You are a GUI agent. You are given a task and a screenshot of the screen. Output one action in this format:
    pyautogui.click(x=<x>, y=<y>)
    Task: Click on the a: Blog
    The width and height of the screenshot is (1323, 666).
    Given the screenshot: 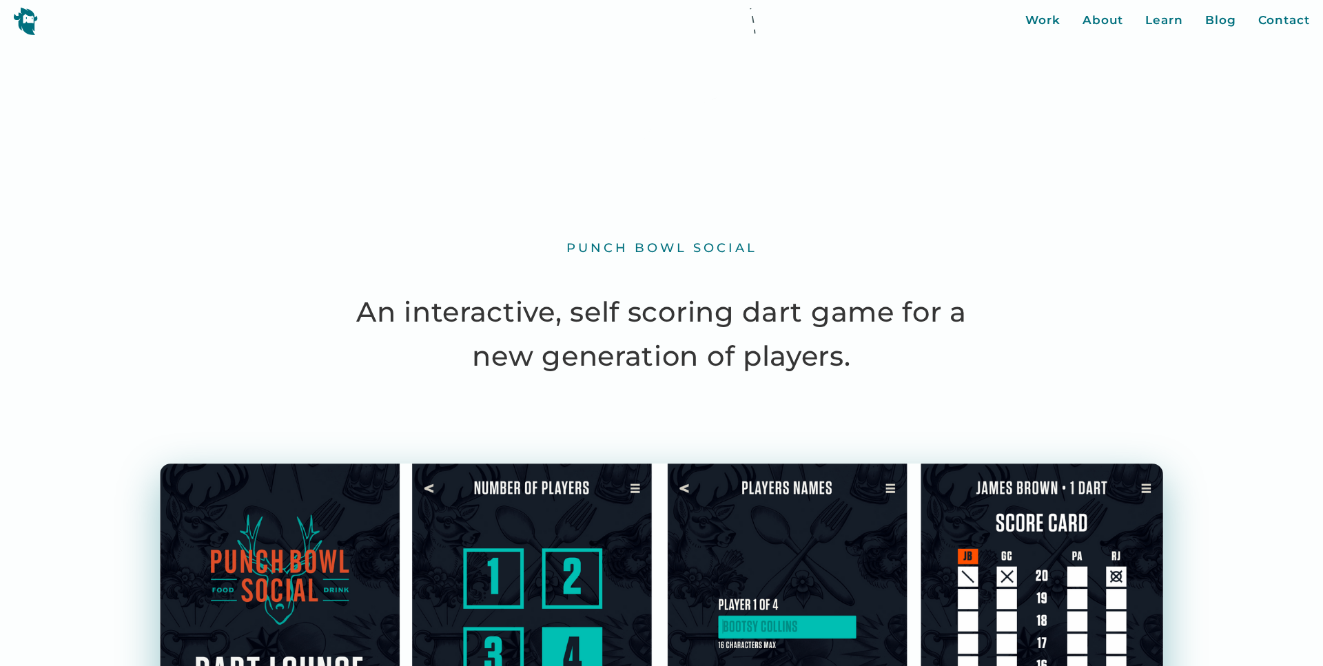 What is the action you would take?
    pyautogui.click(x=1220, y=21)
    